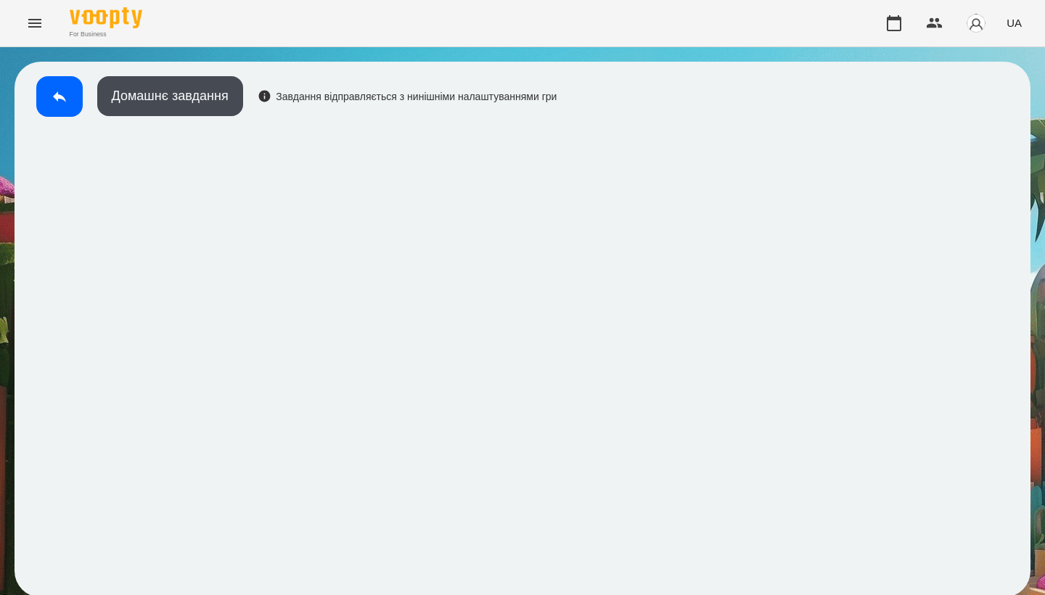  Describe the element at coordinates (407, 96) in the screenshot. I see `div: Завдання відправляється з нинішніми налаштуваннями гри` at that location.